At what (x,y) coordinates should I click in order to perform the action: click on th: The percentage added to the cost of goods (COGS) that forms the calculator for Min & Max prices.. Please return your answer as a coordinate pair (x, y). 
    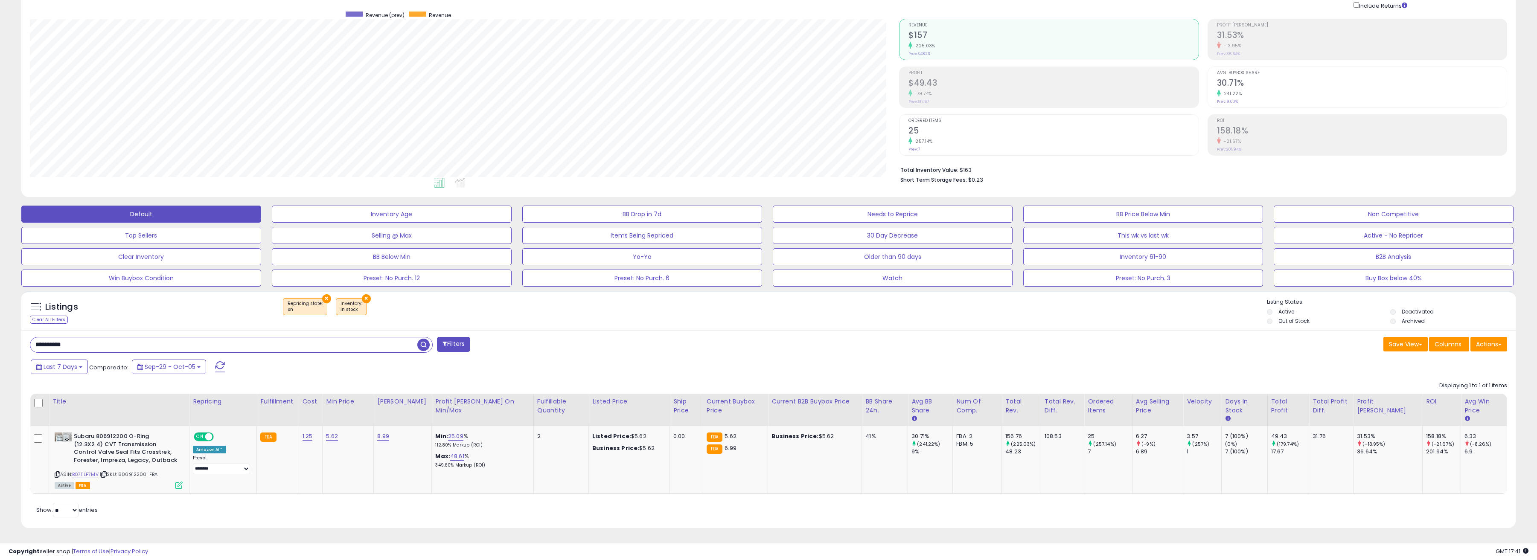
    Looking at the image, I should click on (483, 410).